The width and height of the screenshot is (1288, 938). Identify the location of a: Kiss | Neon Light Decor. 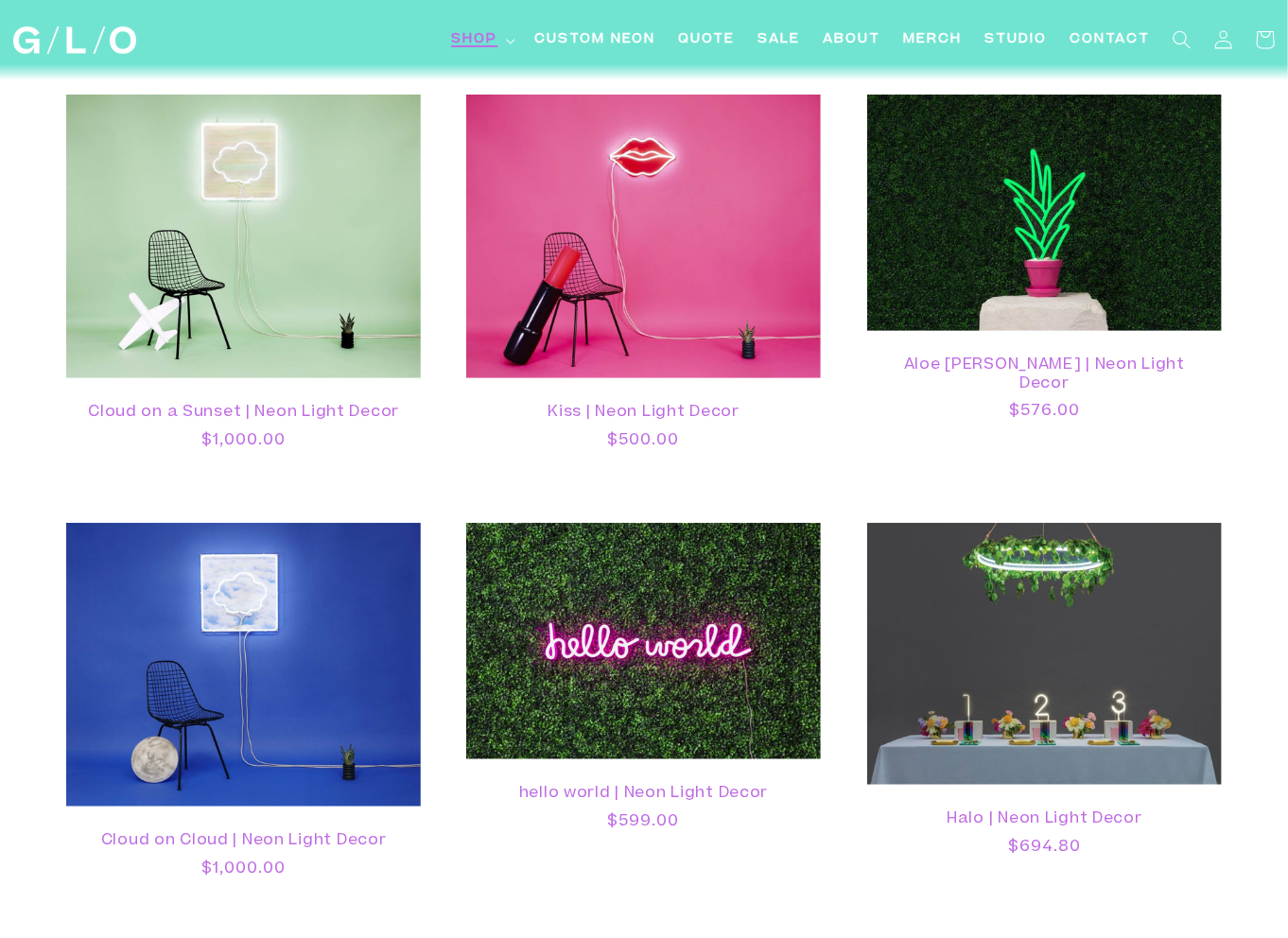
(643, 412).